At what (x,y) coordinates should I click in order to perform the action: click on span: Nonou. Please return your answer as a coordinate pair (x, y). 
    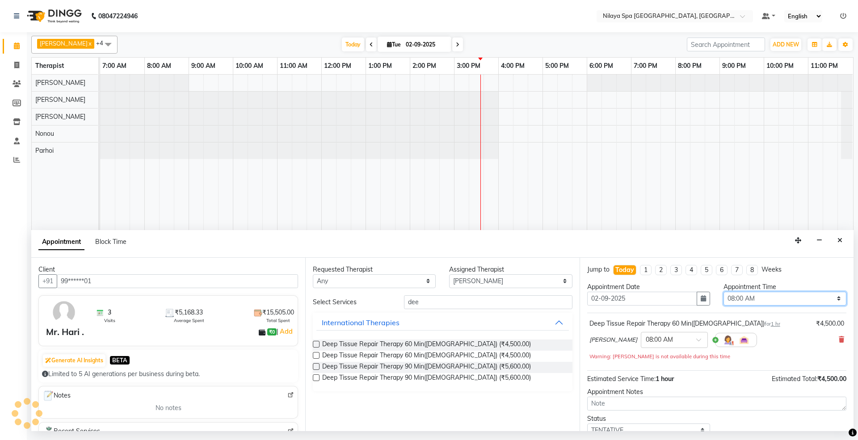
    Looking at the image, I should click on (45, 134).